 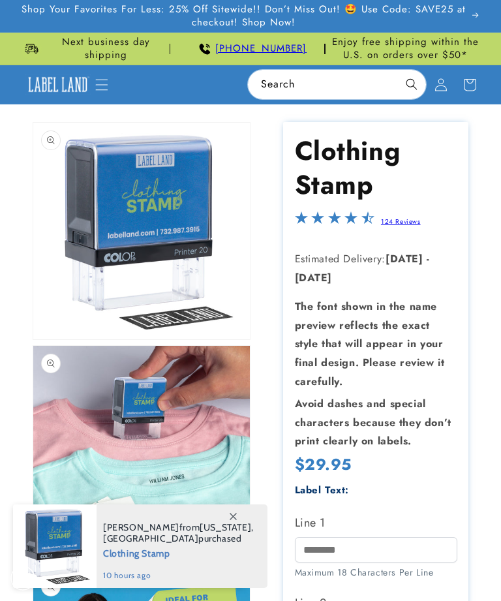 What do you see at coordinates (376, 269) in the screenshot?
I see `p: Estimated Delivery:` at bounding box center [376, 269].